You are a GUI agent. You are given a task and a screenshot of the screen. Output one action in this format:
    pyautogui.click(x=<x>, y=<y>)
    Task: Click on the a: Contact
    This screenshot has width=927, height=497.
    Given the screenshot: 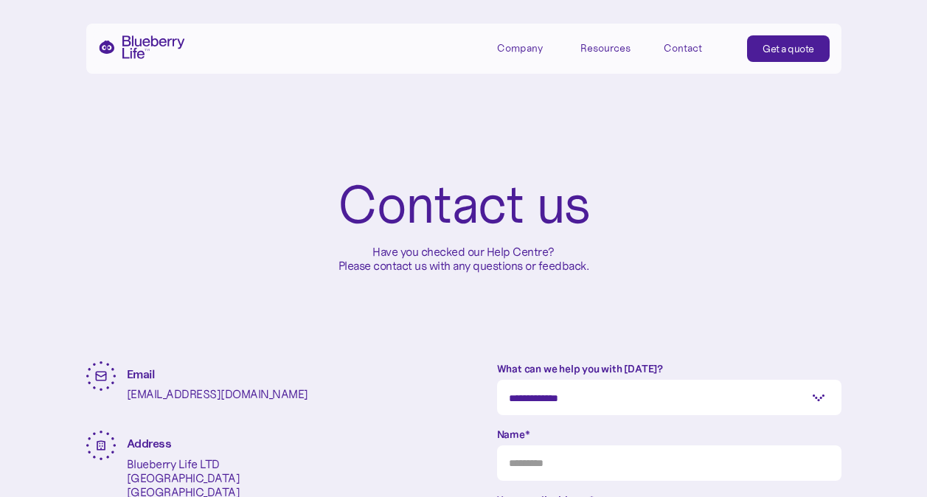 What is the action you would take?
    pyautogui.click(x=697, y=47)
    